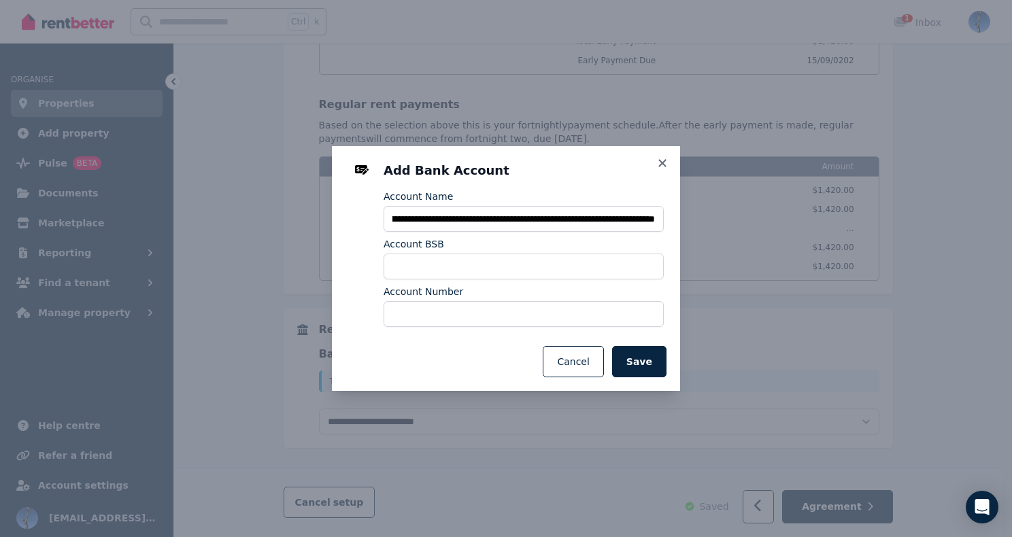  I want to click on button: Cancel, so click(573, 362).